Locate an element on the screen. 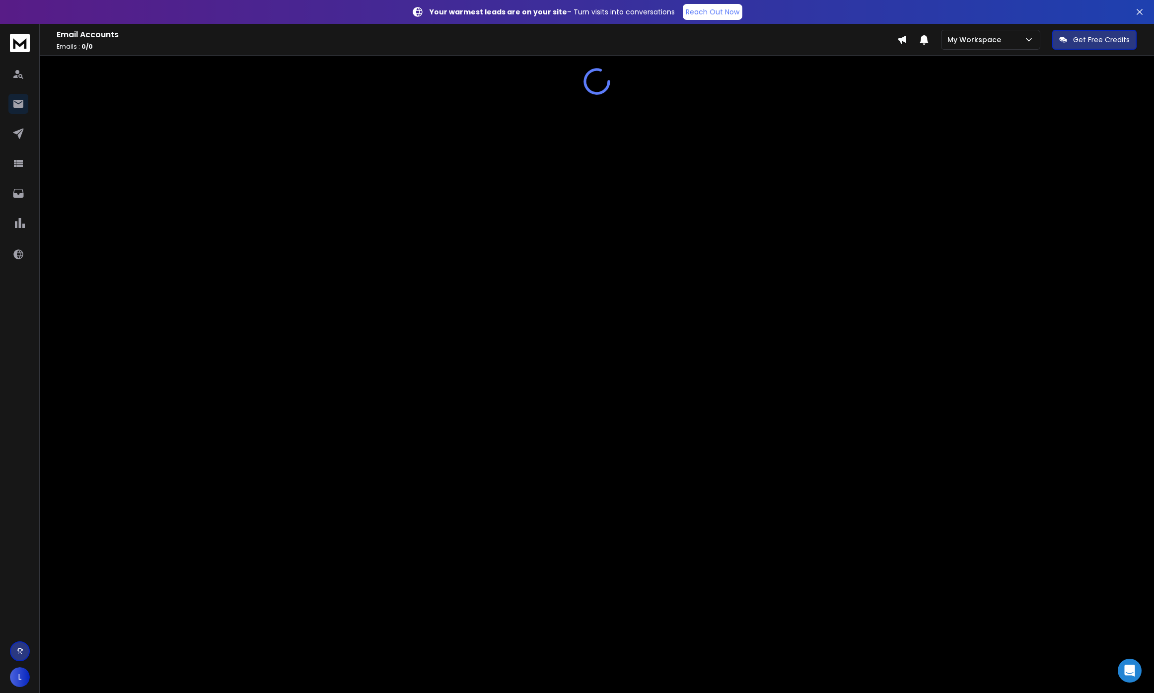 This screenshot has width=1154, height=693. button: Get Free Credits is located at coordinates (1094, 40).